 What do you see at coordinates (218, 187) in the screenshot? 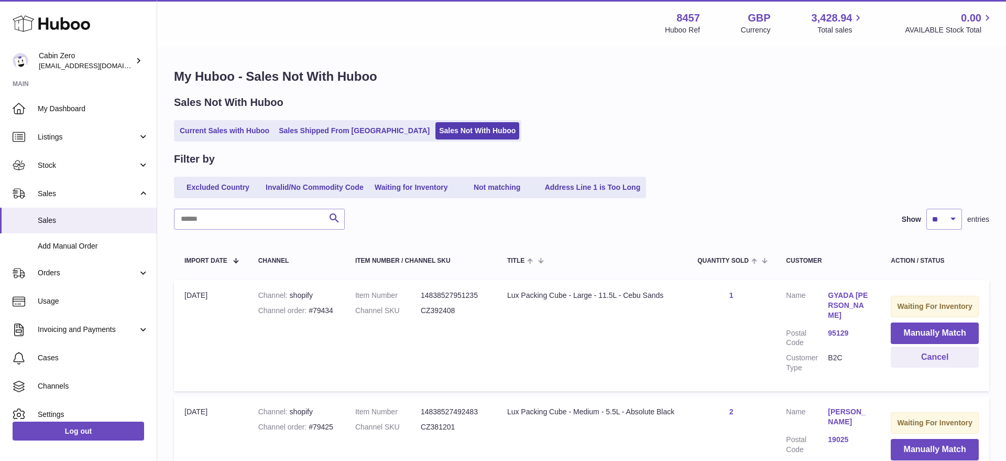
I see `a: Excluded Country` at bounding box center [218, 187].